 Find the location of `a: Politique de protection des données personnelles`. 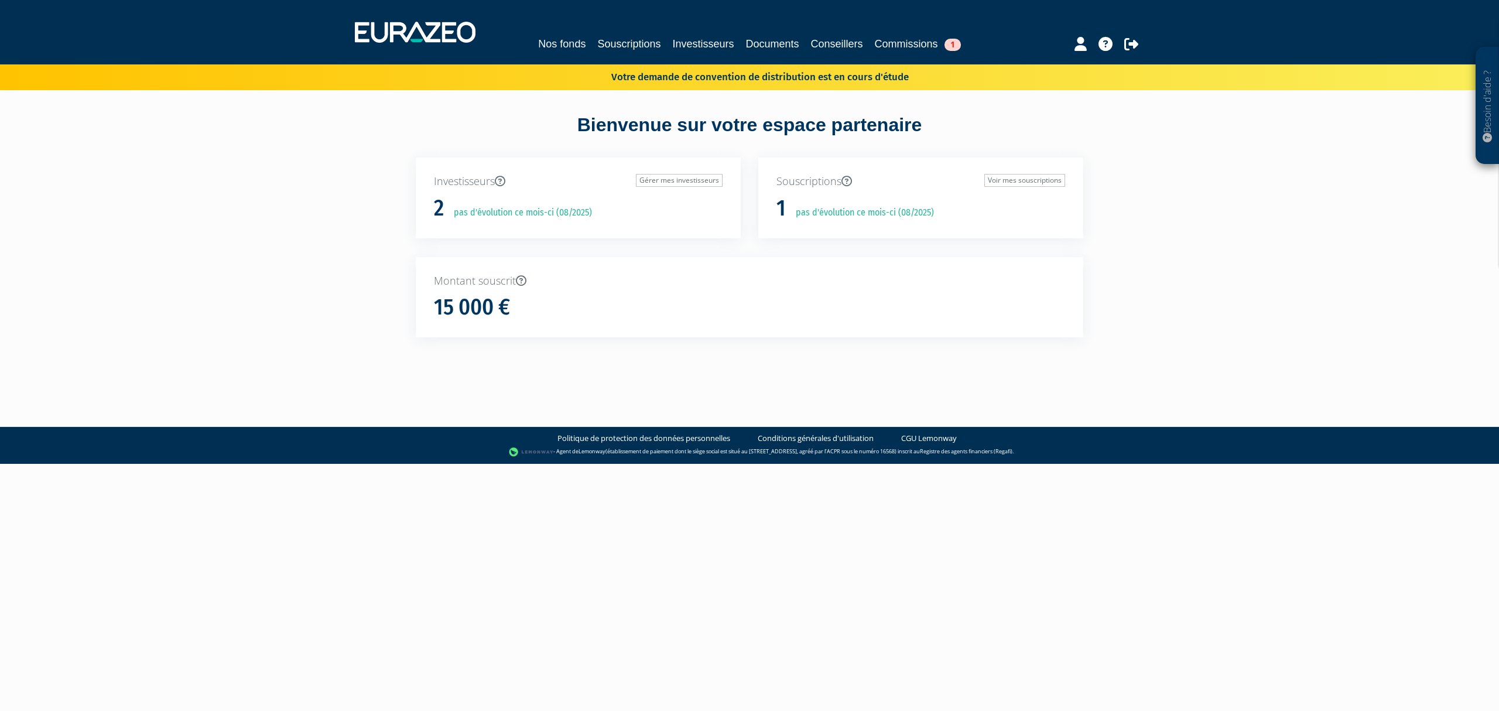

a: Politique de protection des données personnelles is located at coordinates (643, 438).